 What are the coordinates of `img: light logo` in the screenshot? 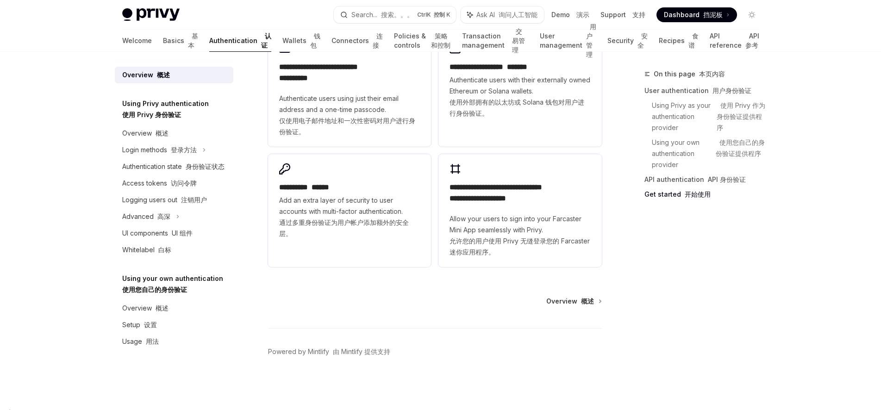 It's located at (151, 15).